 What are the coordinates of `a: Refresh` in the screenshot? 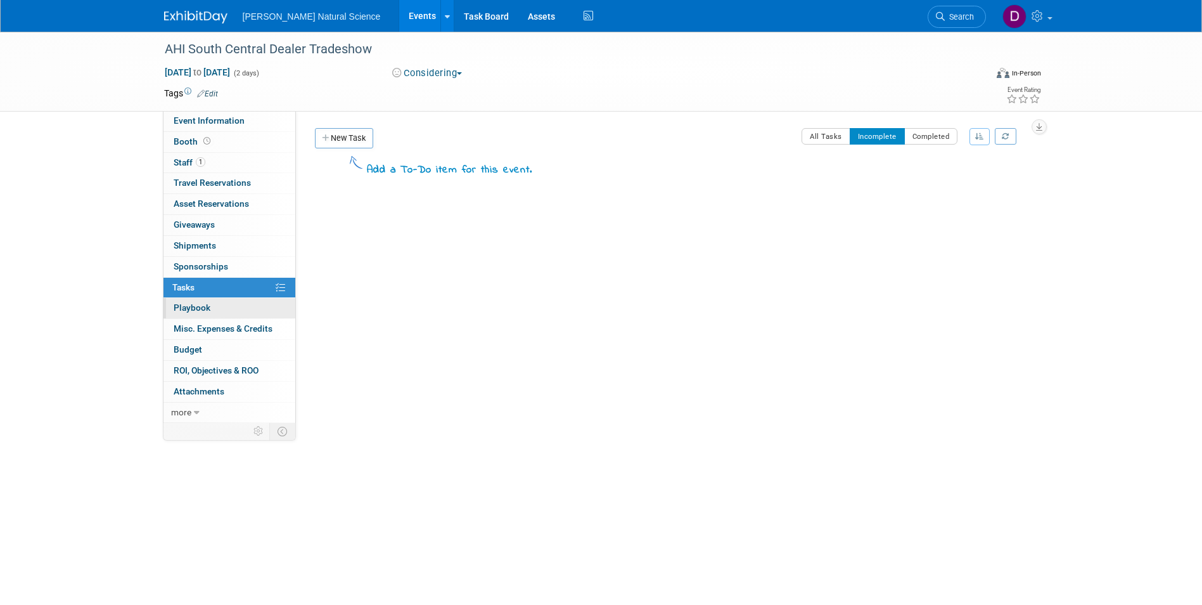 It's located at (1006, 136).